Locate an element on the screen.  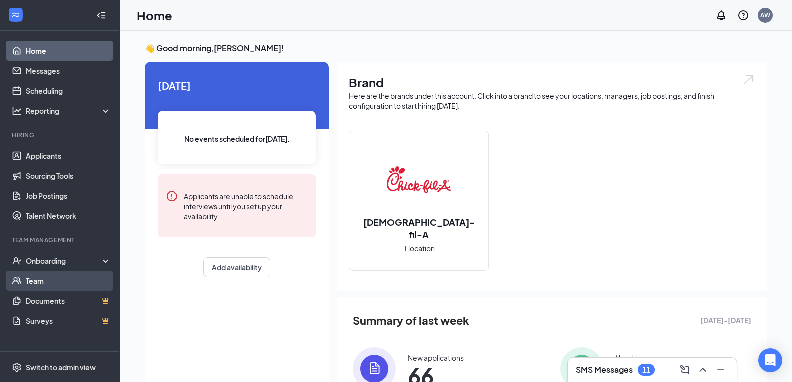
svg: Collapse is located at coordinates (101, 15).